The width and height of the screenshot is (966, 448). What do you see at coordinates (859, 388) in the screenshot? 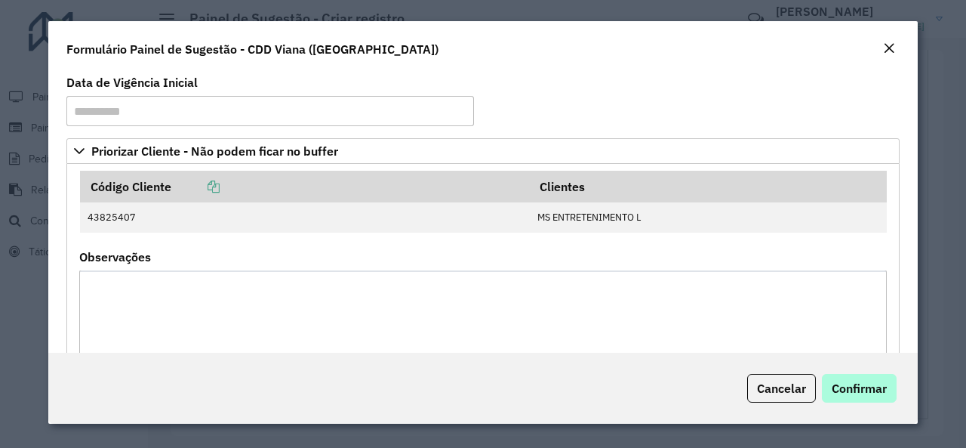
I see `button: Confirmar` at bounding box center [859, 388].